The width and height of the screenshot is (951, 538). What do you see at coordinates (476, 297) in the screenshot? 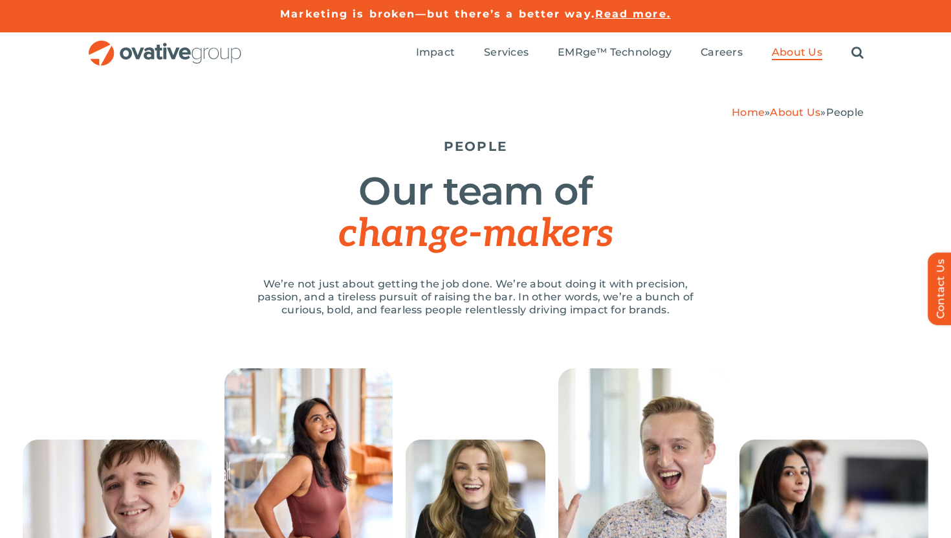
I see `p: We’re not just about getting the job done. We’re about doing it with precision, passion, and a ti...` at bounding box center [476, 297].